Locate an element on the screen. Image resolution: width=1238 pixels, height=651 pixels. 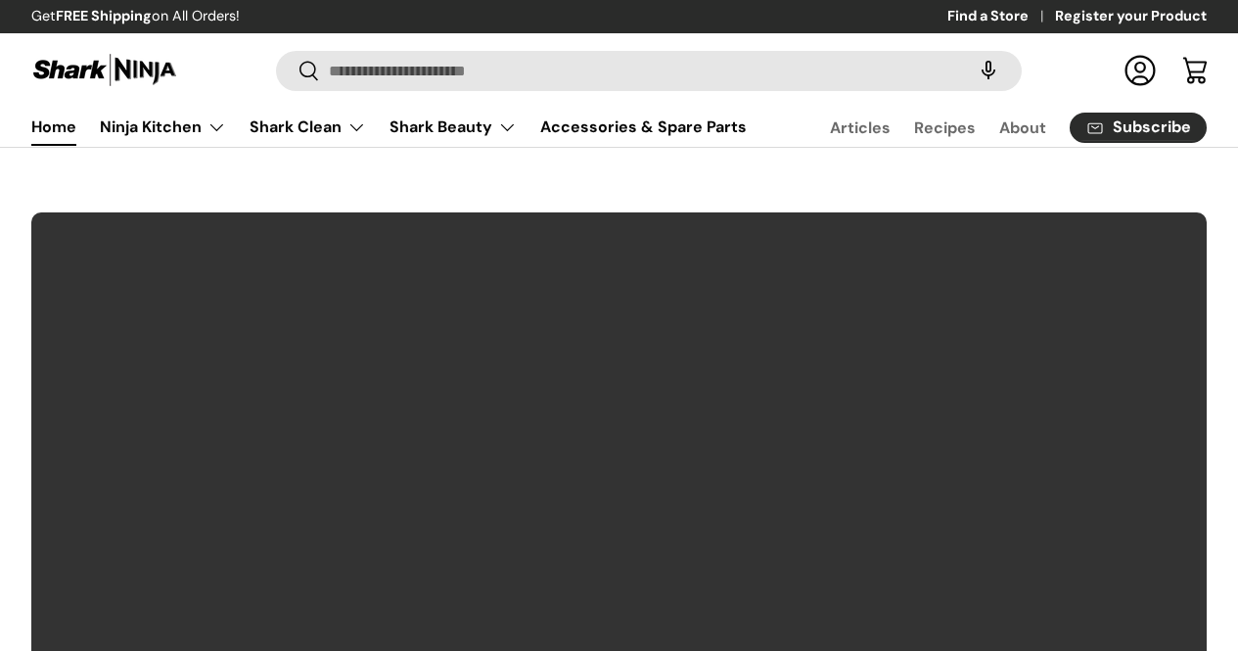
summary: Shark Clean is located at coordinates (307, 127).